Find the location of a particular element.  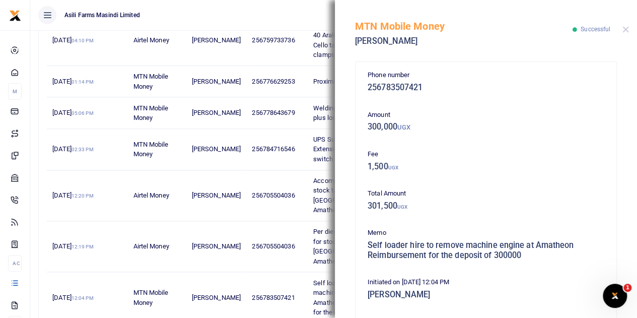

span: UPS Surgie protection Extension cable and sport switch is located at coordinates (350, 149).